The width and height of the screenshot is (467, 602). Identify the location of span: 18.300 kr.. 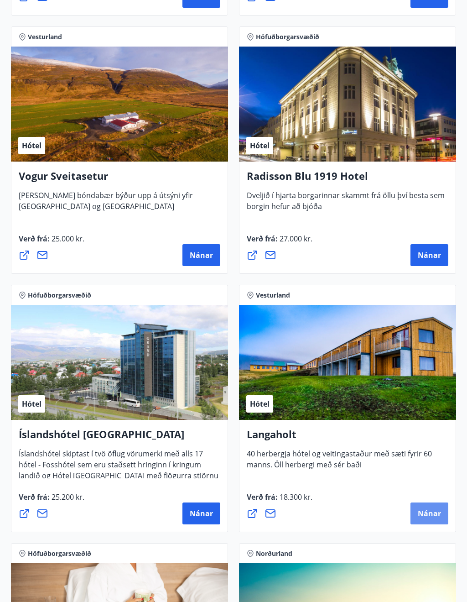
(295, 497).